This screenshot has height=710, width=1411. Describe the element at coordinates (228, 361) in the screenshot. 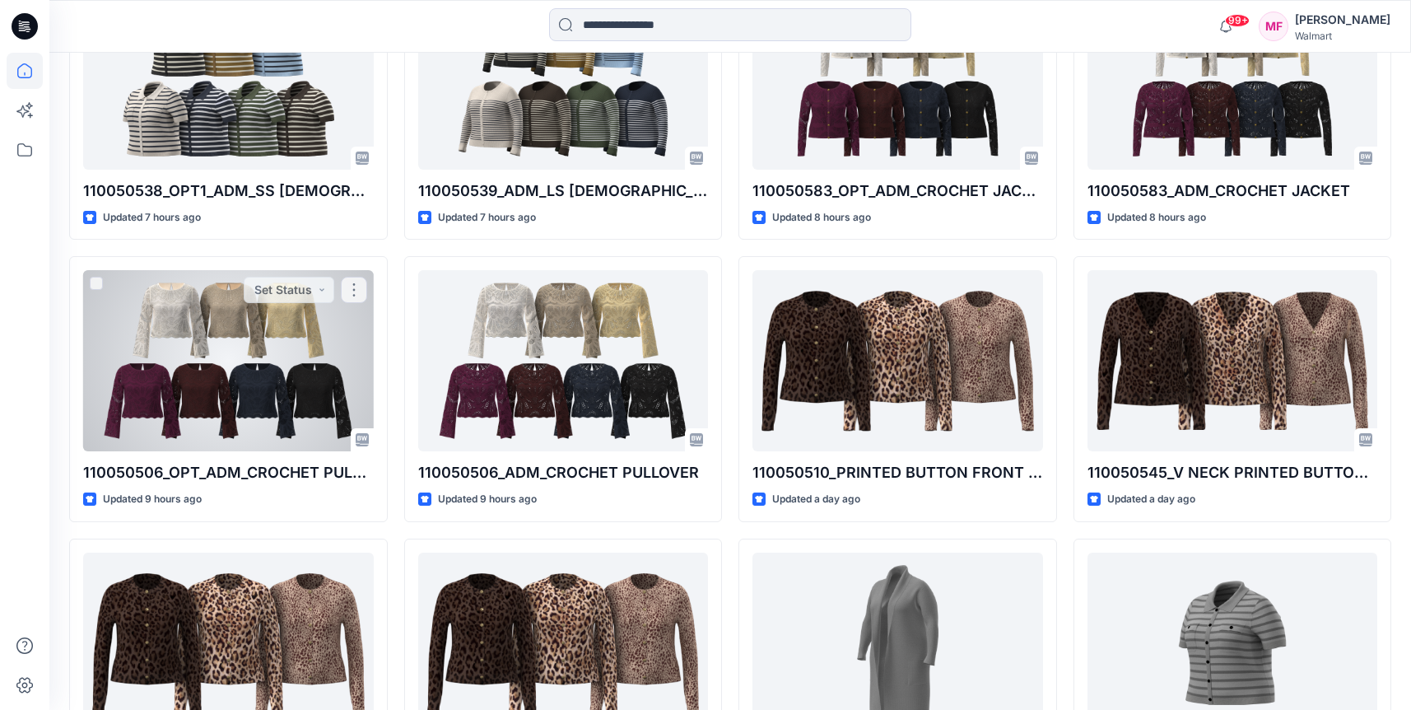

I see `a: 110050506_OPT_ADM_CROCHET PULLOVER` at that location.